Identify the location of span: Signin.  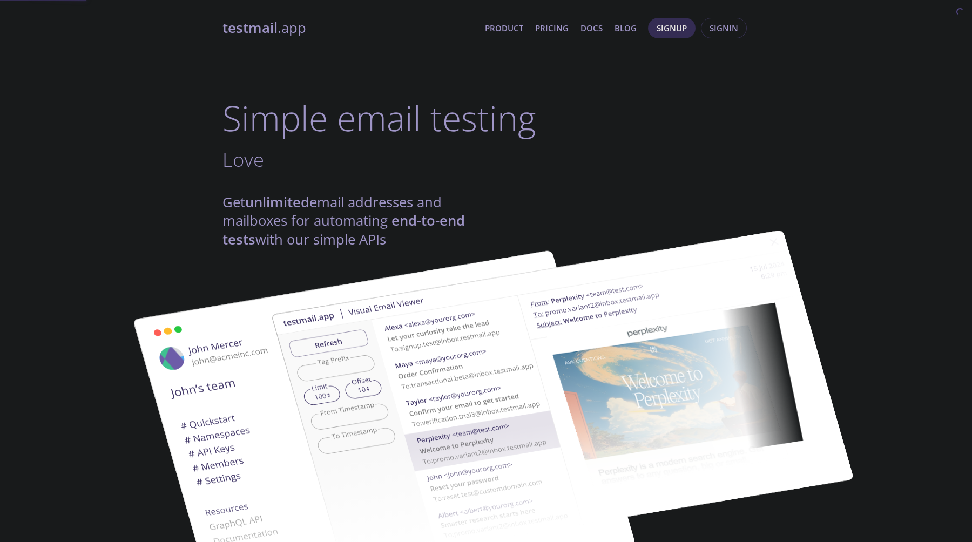
(724, 28).